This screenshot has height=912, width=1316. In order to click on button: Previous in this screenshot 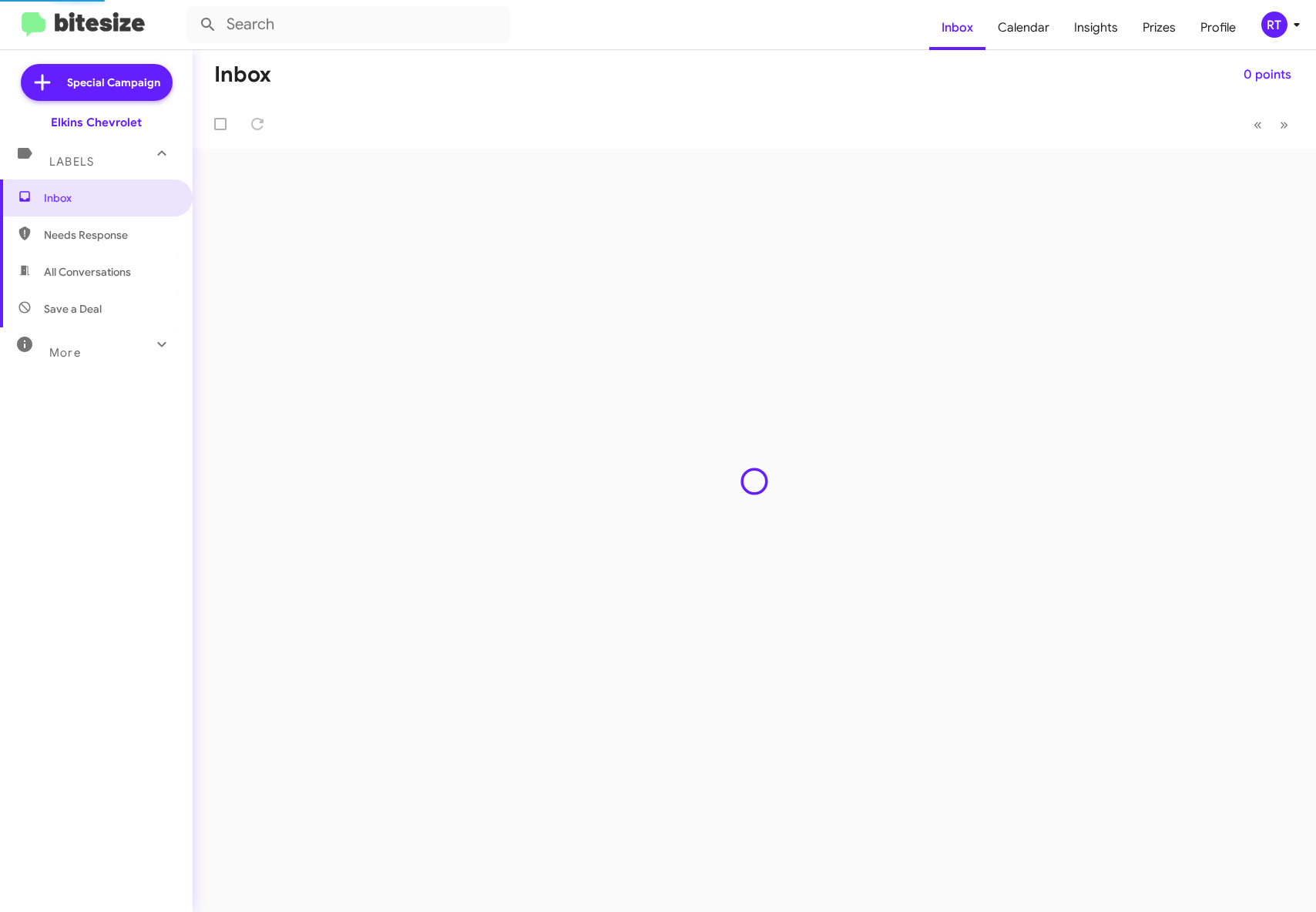, I will do `click(1258, 124)`.